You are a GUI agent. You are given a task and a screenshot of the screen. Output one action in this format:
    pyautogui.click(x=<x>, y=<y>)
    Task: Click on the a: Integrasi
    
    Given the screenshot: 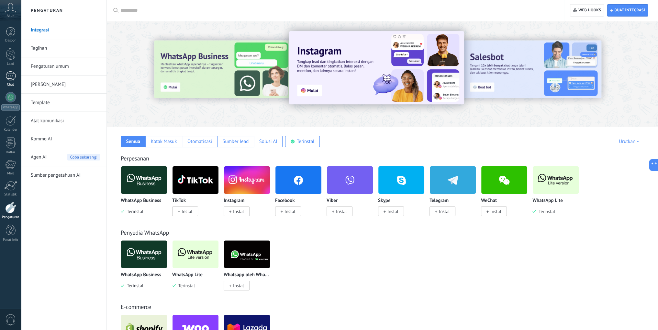 What is the action you would take?
    pyautogui.click(x=65, y=30)
    